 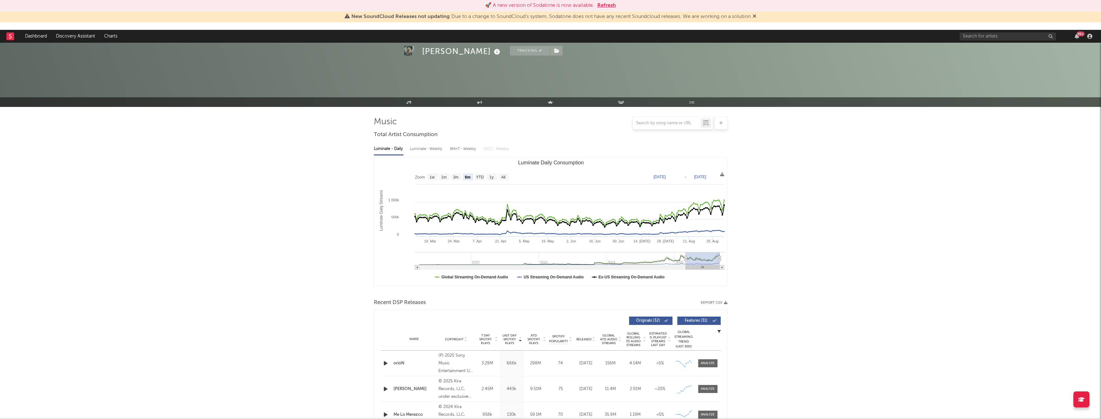 I want to click on text: 3m, so click(x=455, y=177).